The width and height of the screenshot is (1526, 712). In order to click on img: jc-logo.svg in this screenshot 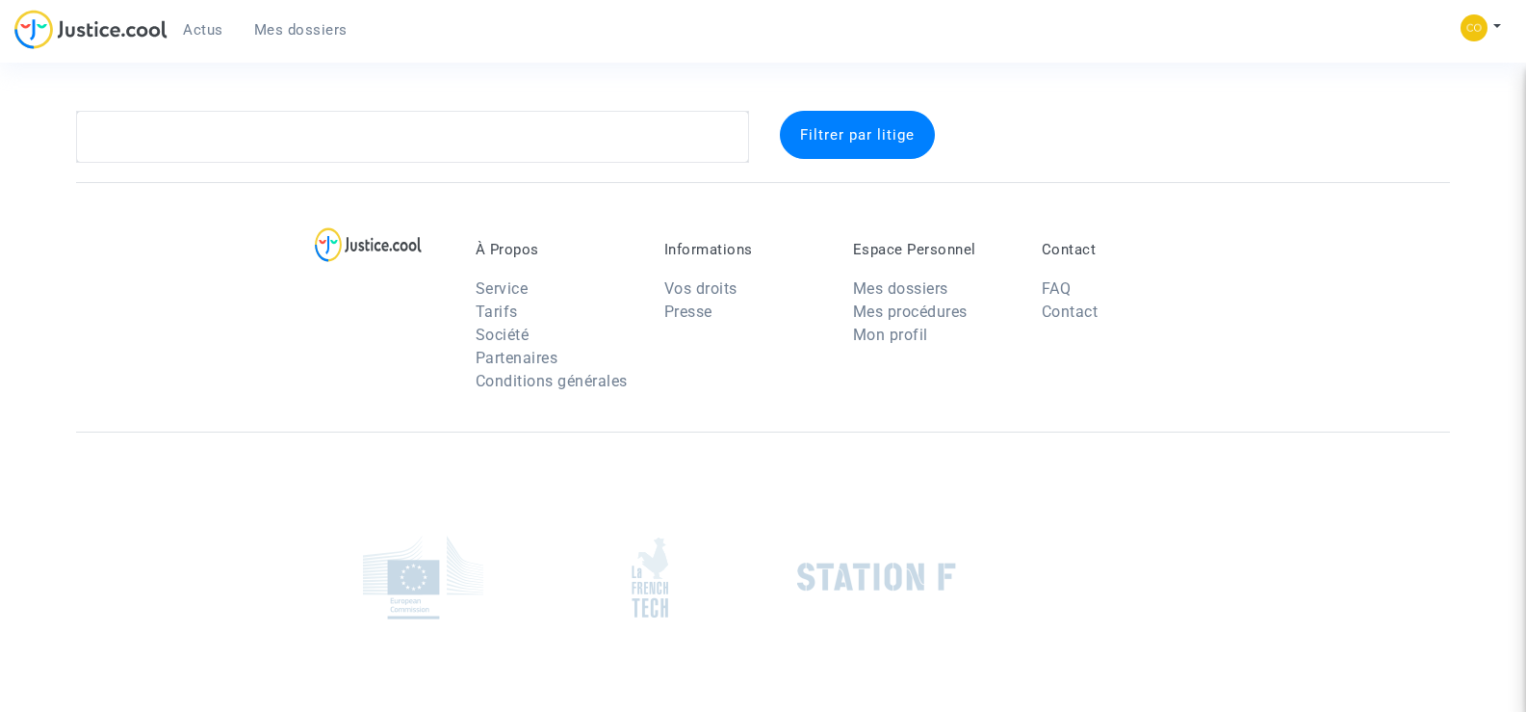, I will do `click(91, 29)`.